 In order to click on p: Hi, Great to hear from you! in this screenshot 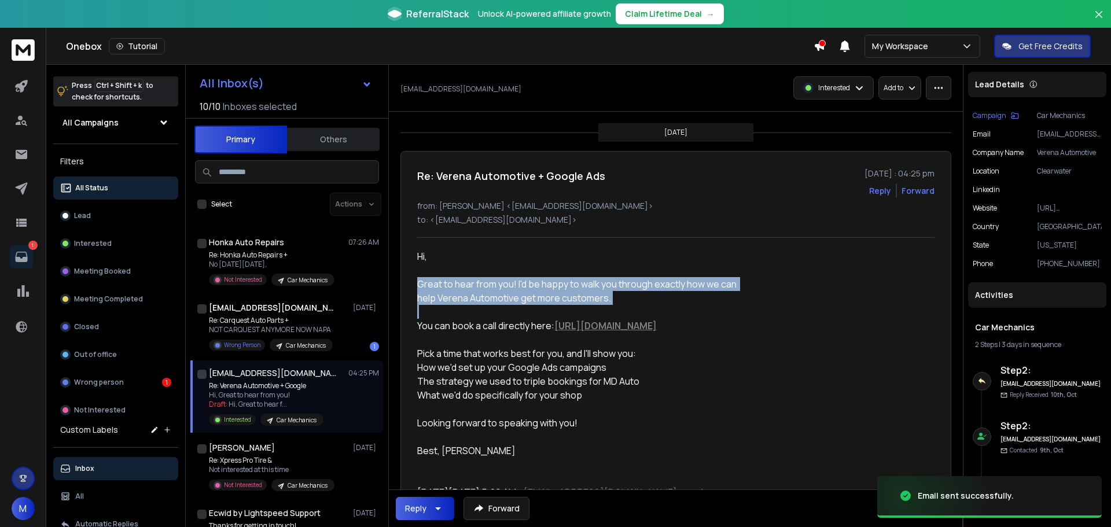, I will do `click(266, 395)`.